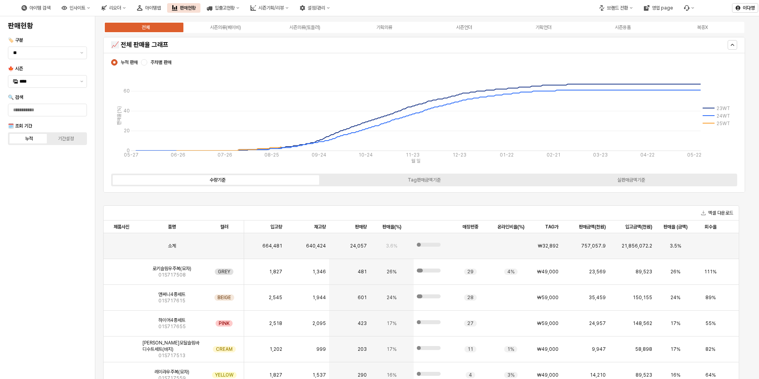 Image resolution: width=759 pixels, height=379 pixels. Describe the element at coordinates (391, 246) in the screenshot. I see `span: 3.6%` at that location.